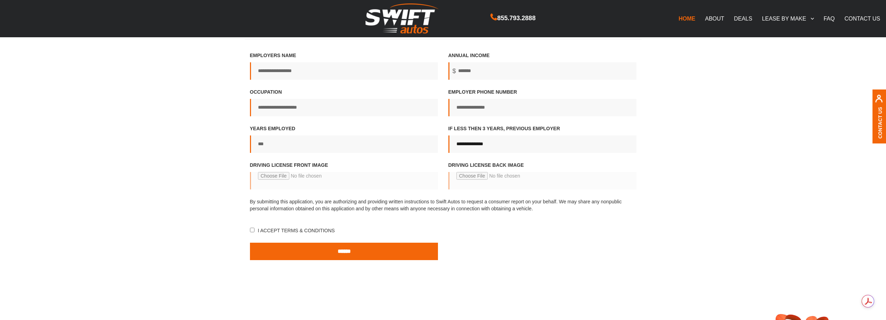 The height and width of the screenshot is (320, 886). What do you see at coordinates (542, 179) in the screenshot?
I see `label: Driving license back image` at bounding box center [542, 179].